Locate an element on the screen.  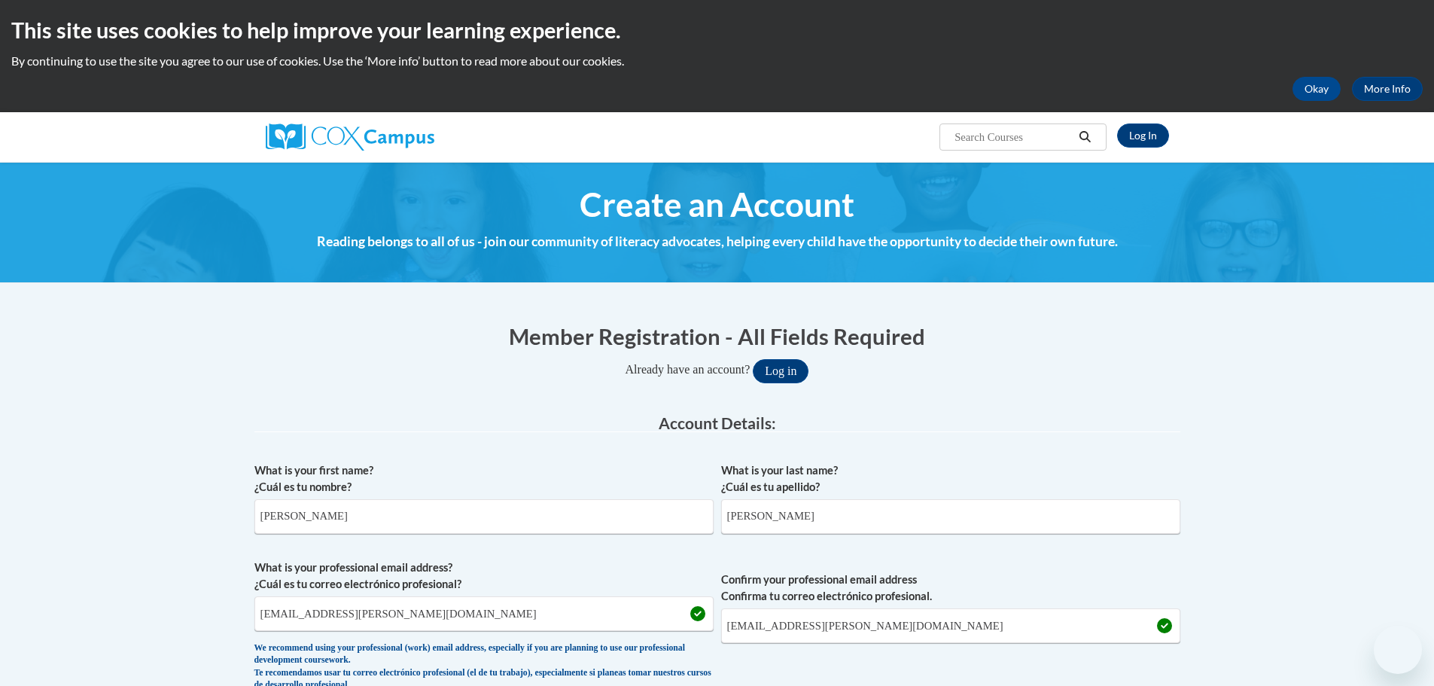
label: Confirm your professional email address Confirma tu correo electrónico profesional. is located at coordinates (951, 588).